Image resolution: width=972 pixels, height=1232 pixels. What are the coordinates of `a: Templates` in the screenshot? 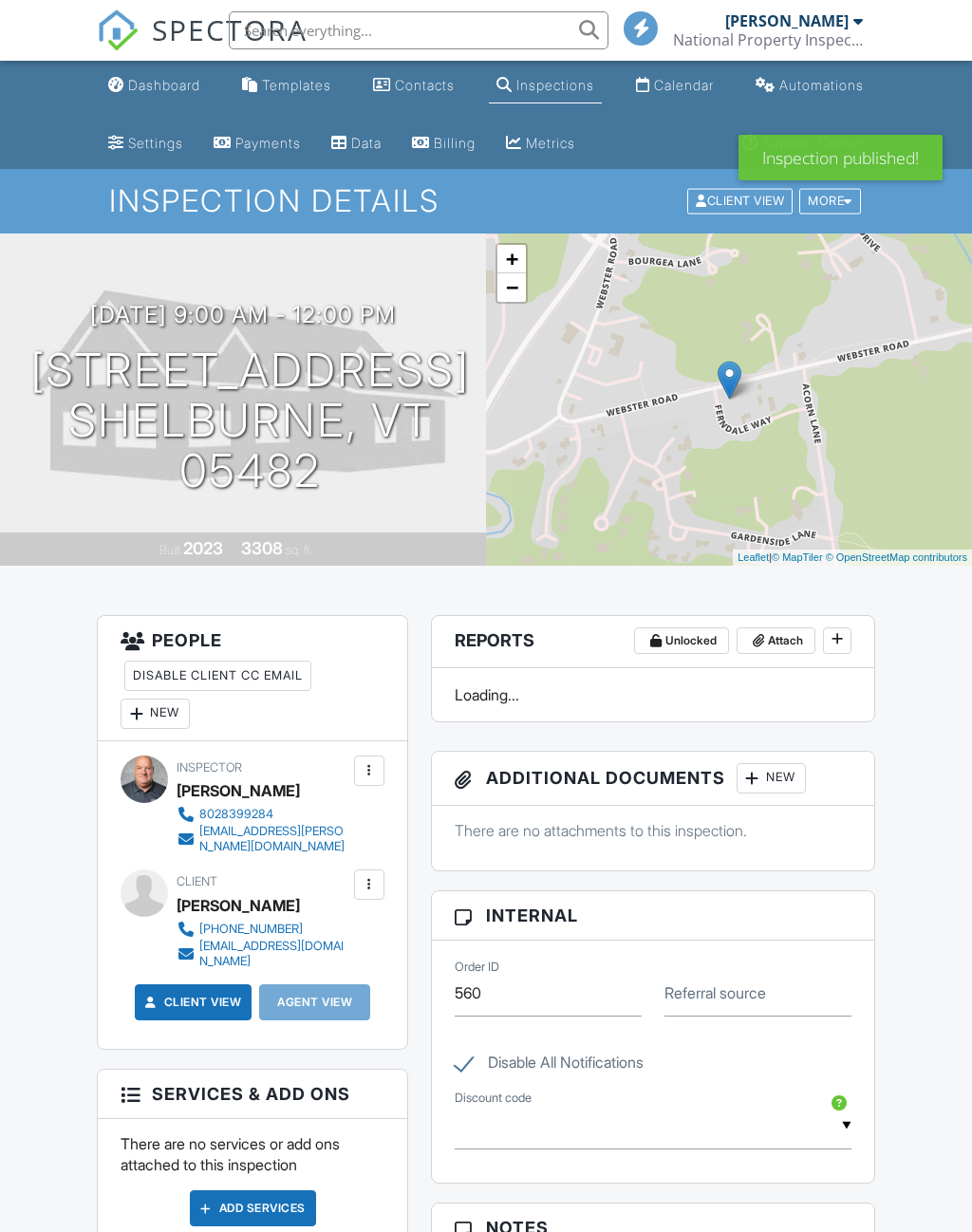 It's located at (286, 86).